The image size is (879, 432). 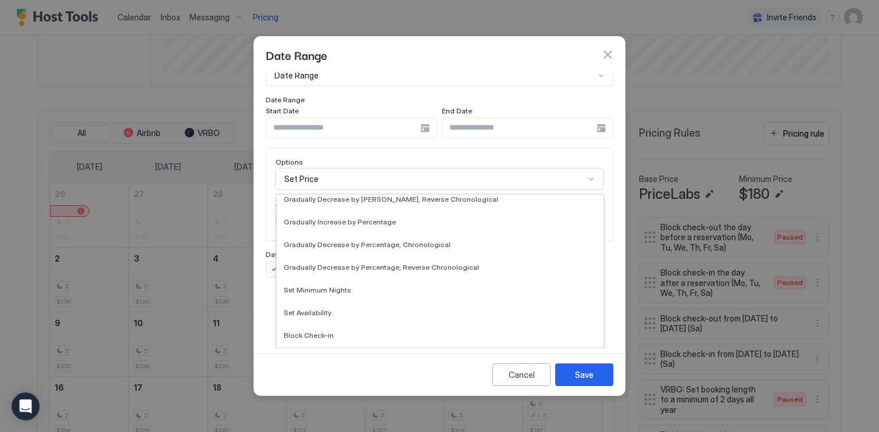 I want to click on span: Gradually Decrease by Percentage, Chronological, so click(x=367, y=244).